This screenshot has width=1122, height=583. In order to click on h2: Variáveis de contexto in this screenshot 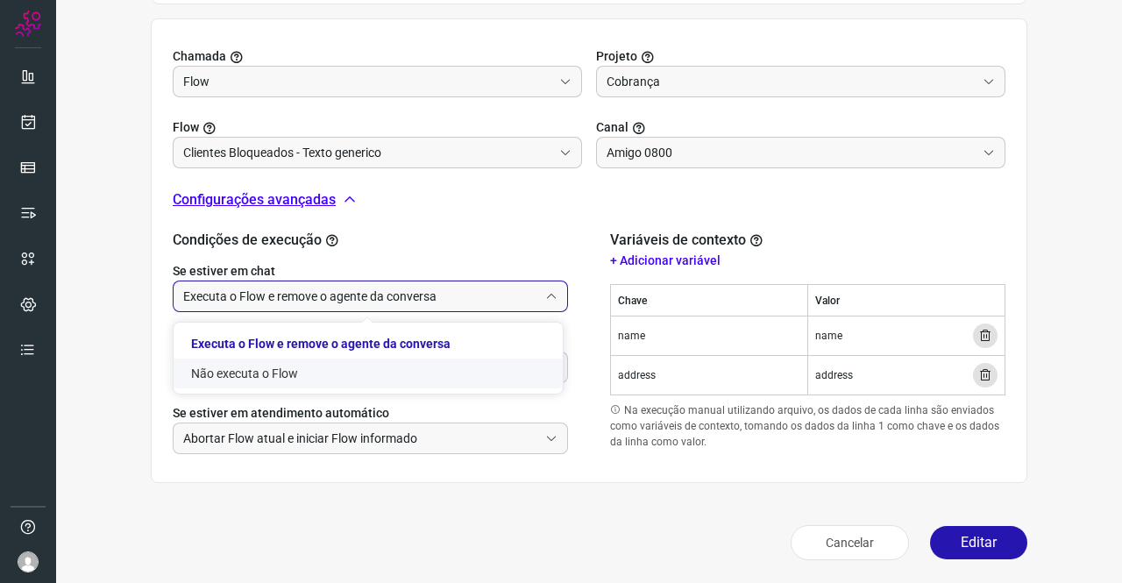, I will do `click(688, 239)`.